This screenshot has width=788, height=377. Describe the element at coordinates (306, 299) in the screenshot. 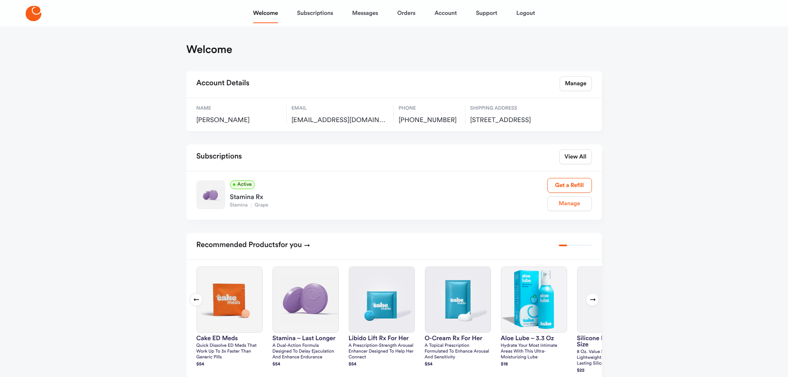

I see `img: Stamina – Last Longer` at that location.